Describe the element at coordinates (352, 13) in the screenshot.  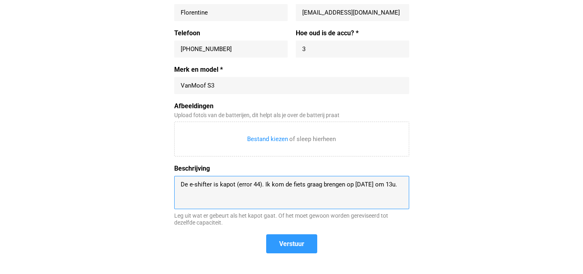
I see `input: Email *` at that location.